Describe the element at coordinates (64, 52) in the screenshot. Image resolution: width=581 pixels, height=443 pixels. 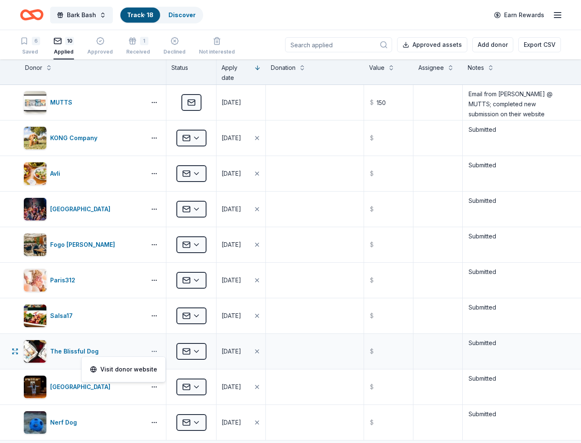
I see `div: Applied` at that location.